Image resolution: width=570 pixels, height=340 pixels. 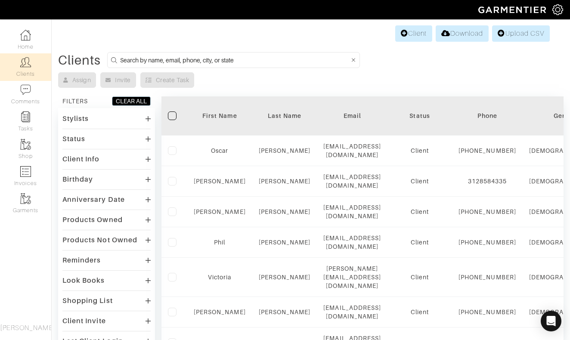 I want to click on div: First Name, so click(x=220, y=116).